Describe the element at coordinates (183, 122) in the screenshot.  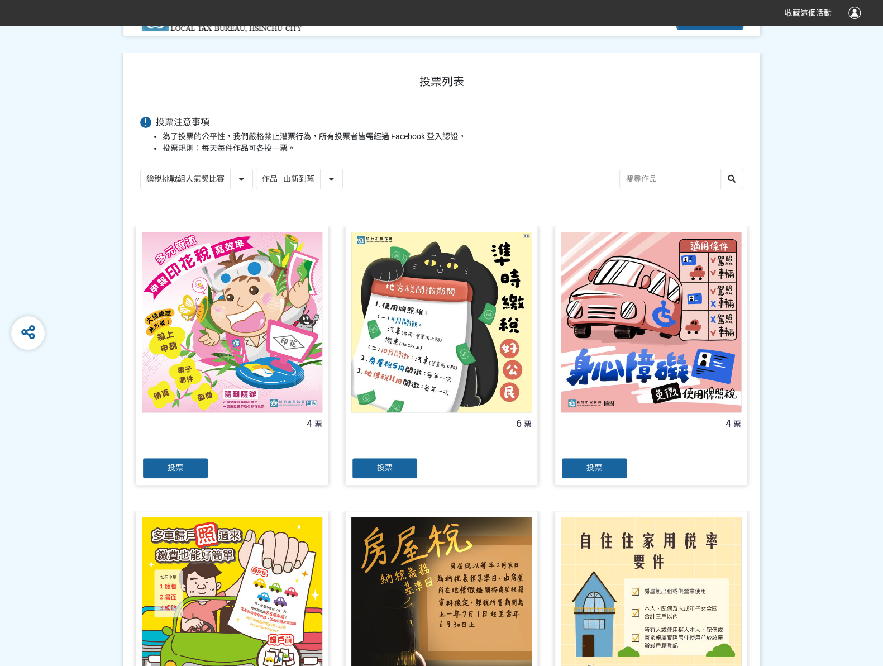
I see `span: 投票注意事項` at that location.